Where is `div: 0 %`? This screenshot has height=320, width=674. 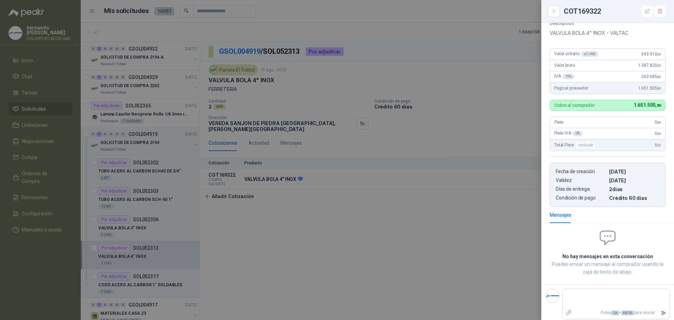 div: 0 % is located at coordinates (577, 133).